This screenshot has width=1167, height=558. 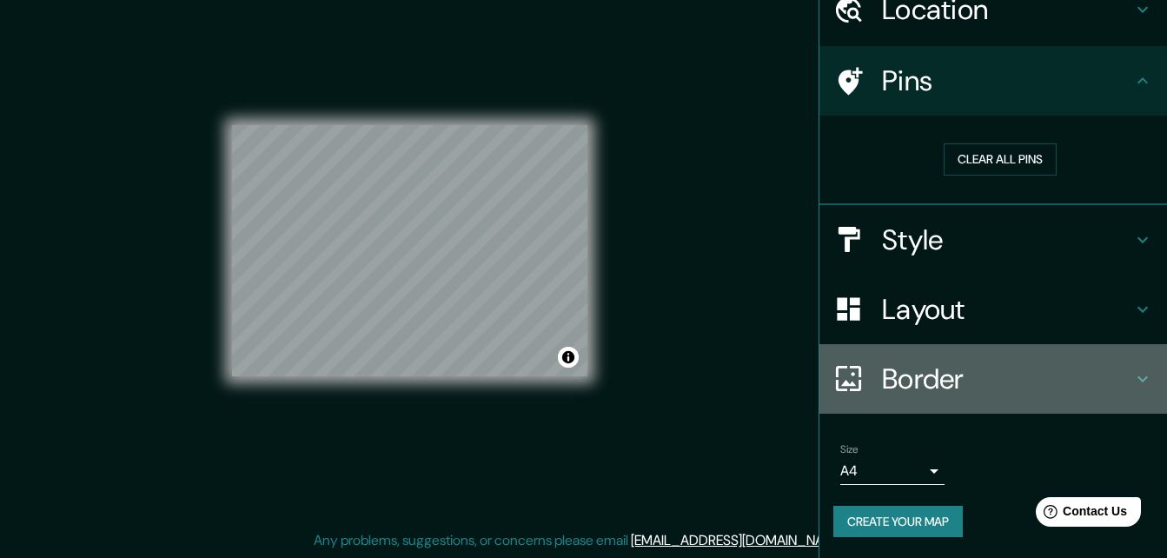 What do you see at coordinates (897, 521) in the screenshot?
I see `button: Create your map` at bounding box center [897, 521].